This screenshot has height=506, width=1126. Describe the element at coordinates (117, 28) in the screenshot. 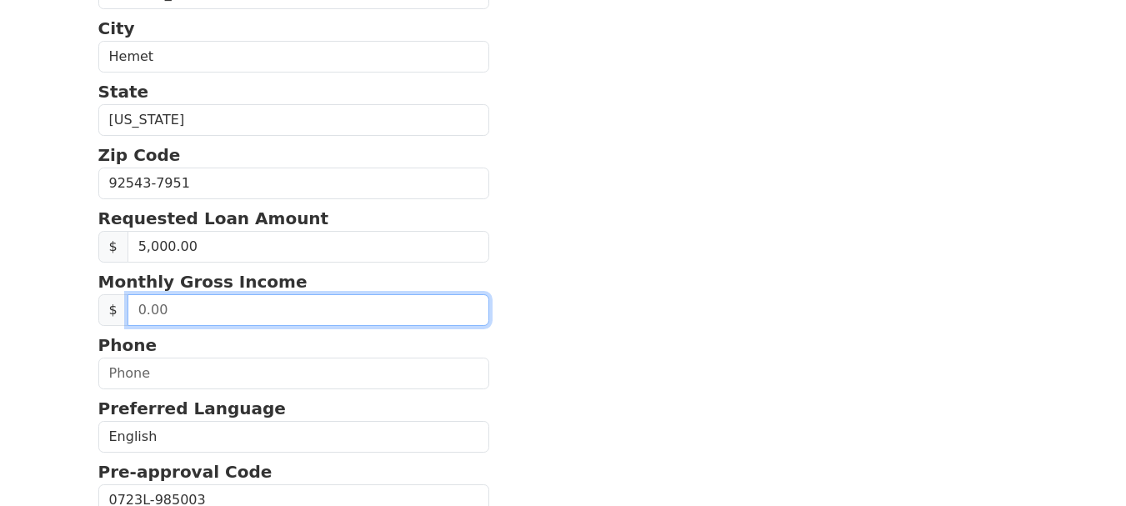

I see `strong: City` at that location.